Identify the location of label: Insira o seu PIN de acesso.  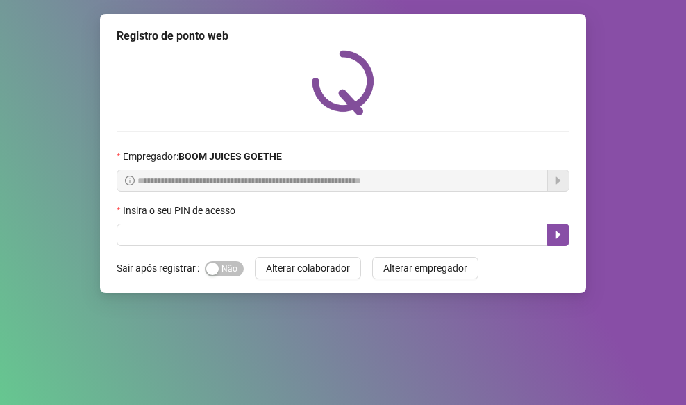
(181, 210).